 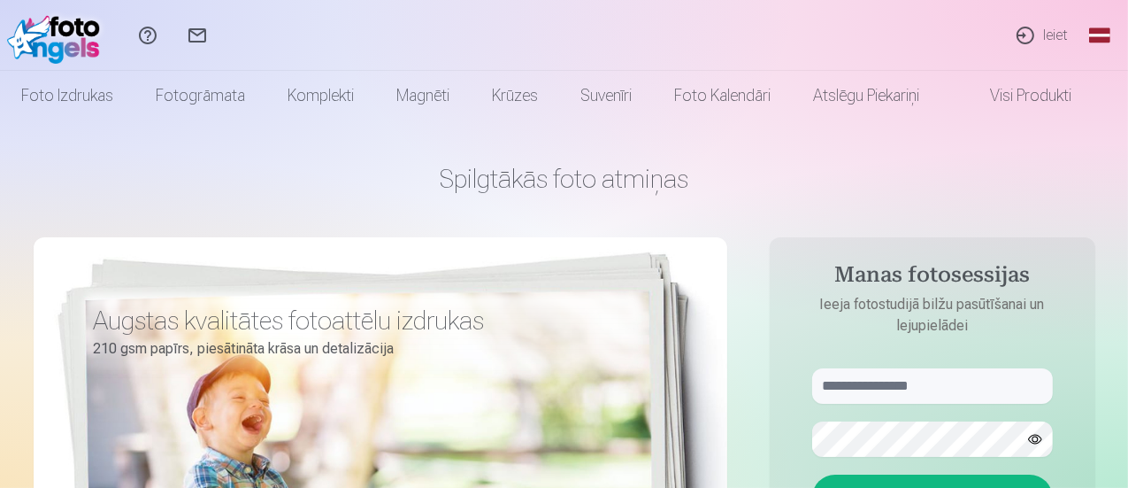 What do you see at coordinates (565, 179) in the screenshot?
I see `h1: Spilgtākās foto atmiņas` at bounding box center [565, 179].